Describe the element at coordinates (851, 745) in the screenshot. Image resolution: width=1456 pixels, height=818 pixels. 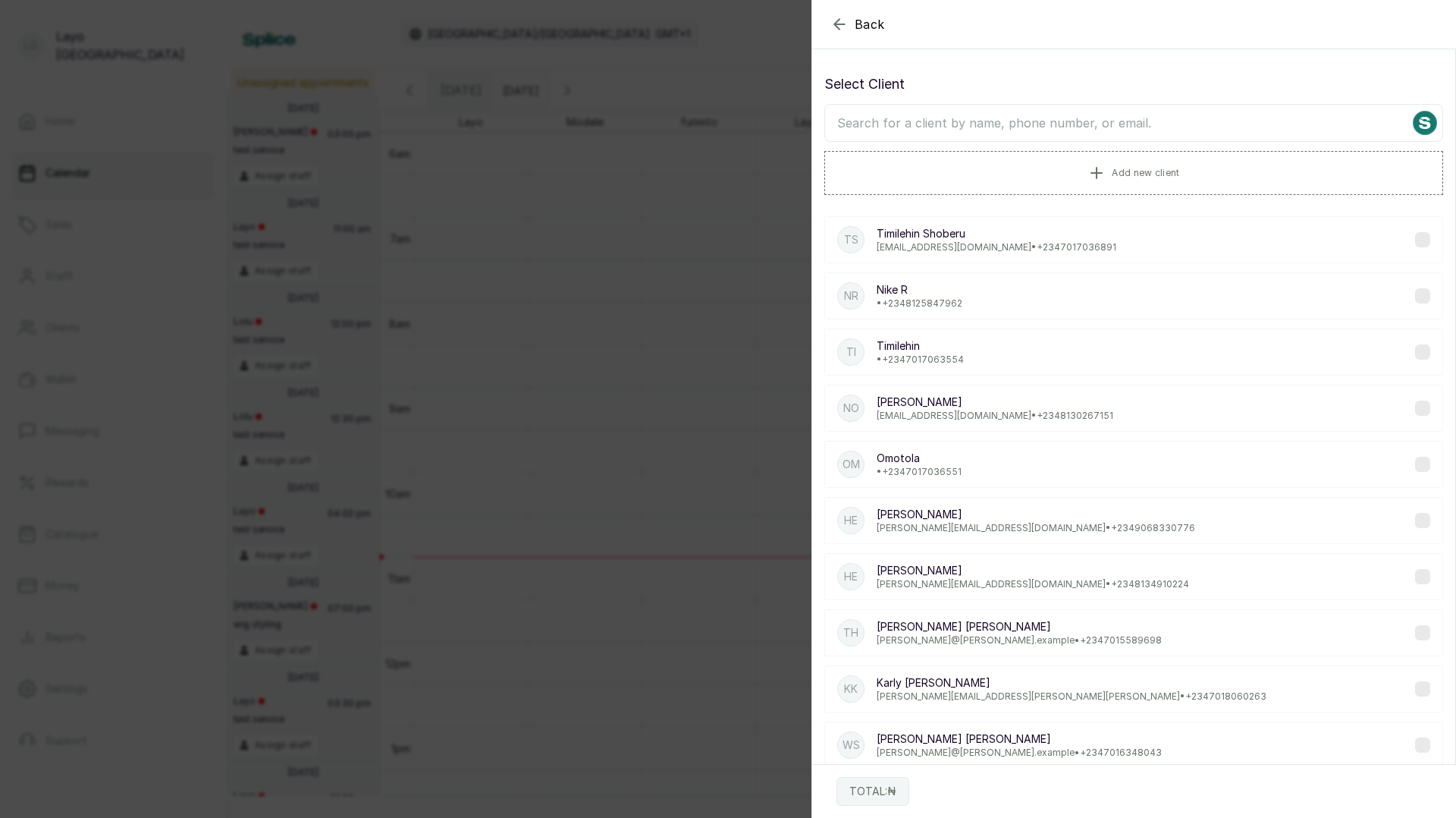
I see `p: WS` at that location.